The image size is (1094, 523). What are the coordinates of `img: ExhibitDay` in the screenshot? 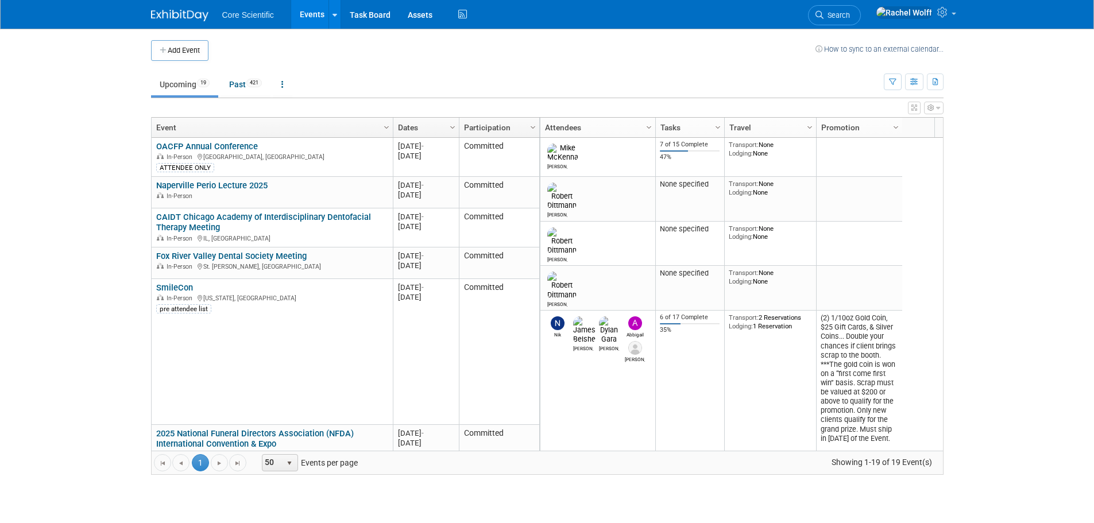 It's located at (180, 16).